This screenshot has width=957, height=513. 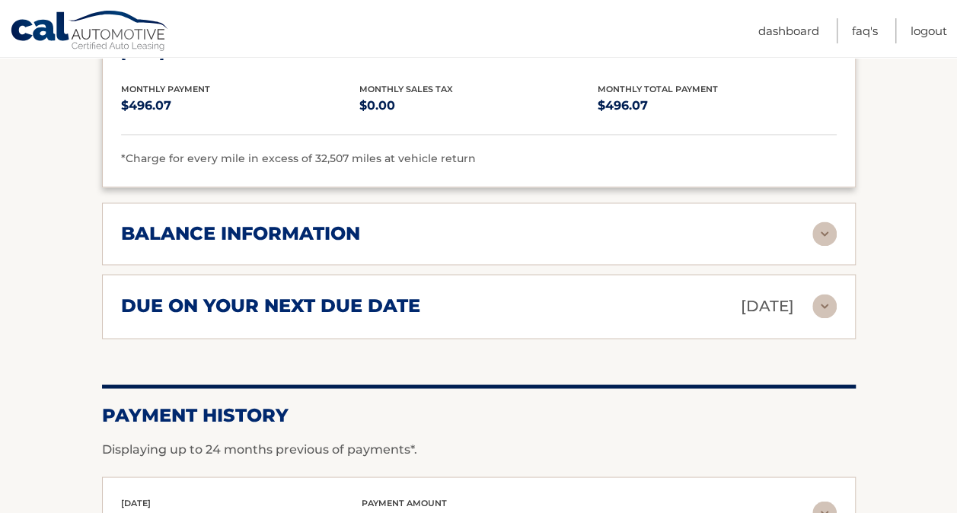 What do you see at coordinates (406, 89) in the screenshot?
I see `span: Monthly Sales Tax` at bounding box center [406, 89].